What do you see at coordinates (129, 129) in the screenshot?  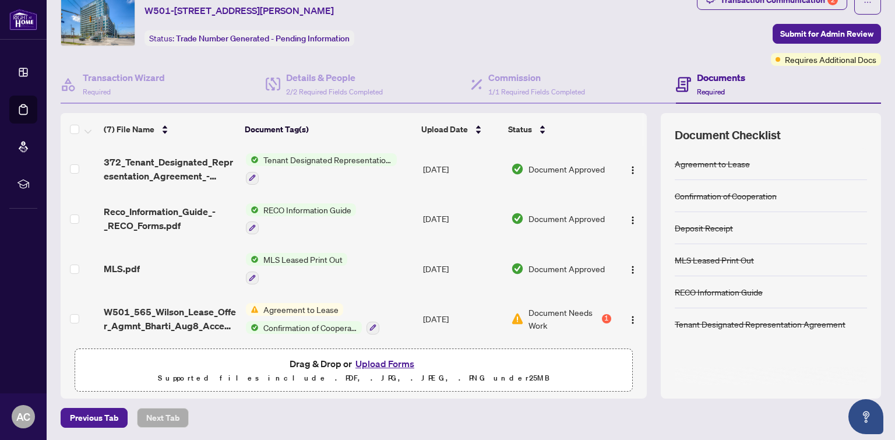 I see `span: (7) File Name` at bounding box center [129, 129].